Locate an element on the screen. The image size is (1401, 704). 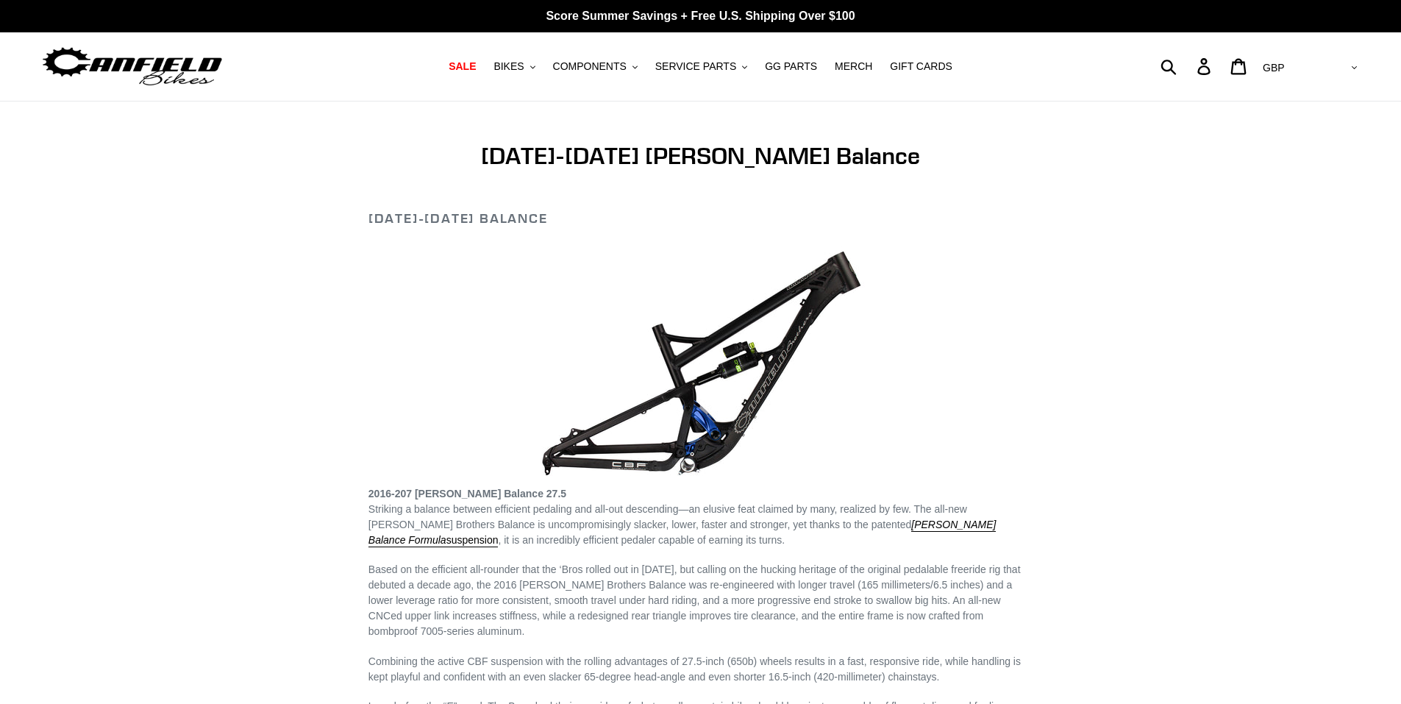
img: Canfield Bikes is located at coordinates (132, 66).